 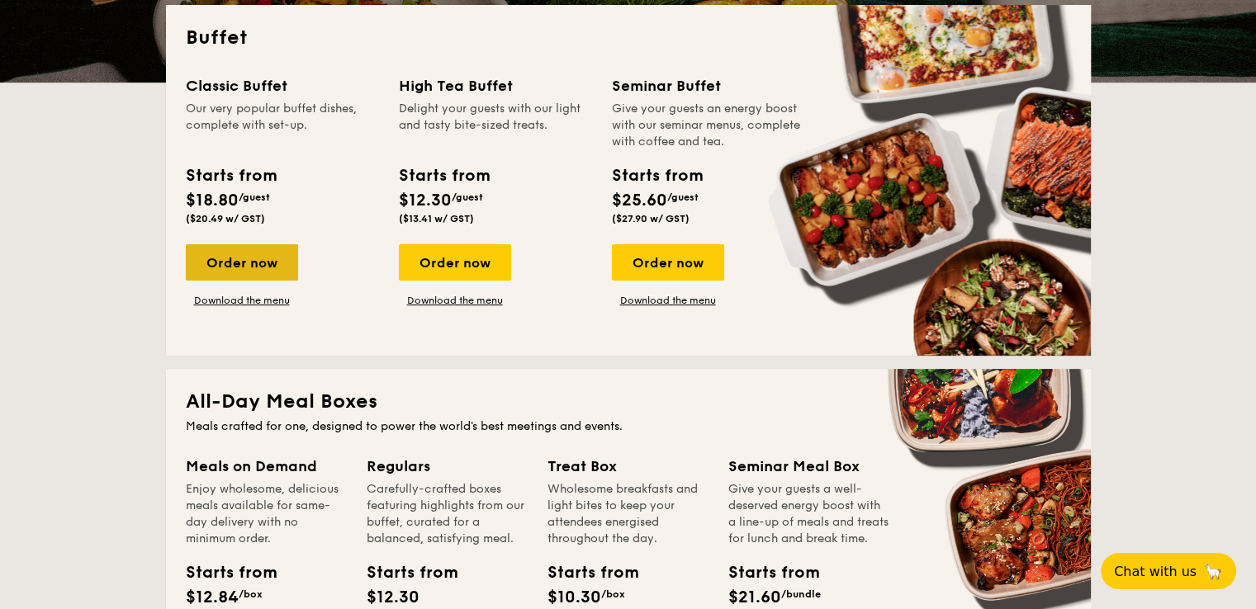 What do you see at coordinates (628, 514) in the screenshot?
I see `div: Wholesome breakfasts and light bites to keep your attendees energised throughout the day.` at bounding box center [628, 514].